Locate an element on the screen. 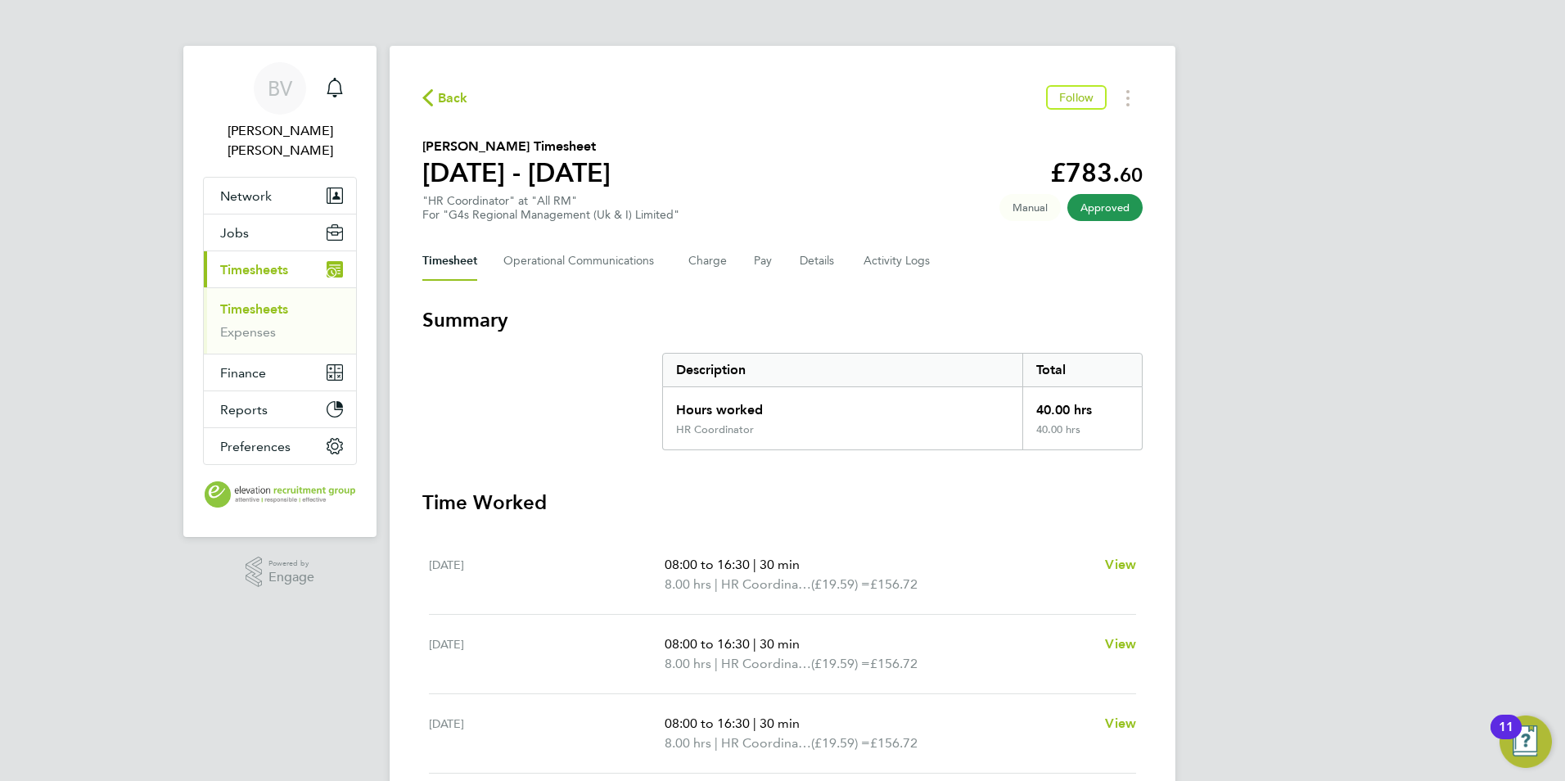 The image size is (1565, 781). span: Timesheets is located at coordinates (254, 269).